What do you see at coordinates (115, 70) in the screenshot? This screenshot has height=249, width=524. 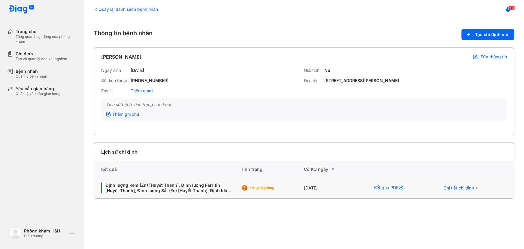 I see `div: Ngày sinh` at bounding box center [115, 70].